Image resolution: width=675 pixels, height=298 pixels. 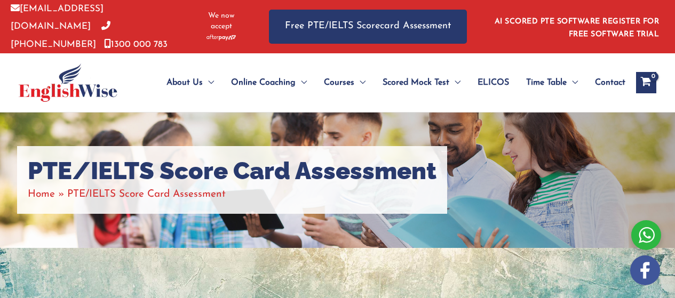 I want to click on a: Home, so click(x=41, y=194).